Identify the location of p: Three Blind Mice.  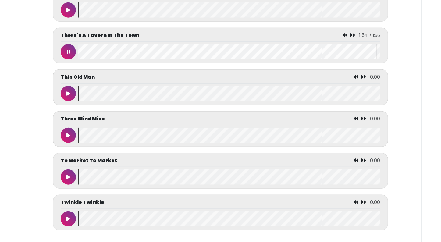
(83, 119).